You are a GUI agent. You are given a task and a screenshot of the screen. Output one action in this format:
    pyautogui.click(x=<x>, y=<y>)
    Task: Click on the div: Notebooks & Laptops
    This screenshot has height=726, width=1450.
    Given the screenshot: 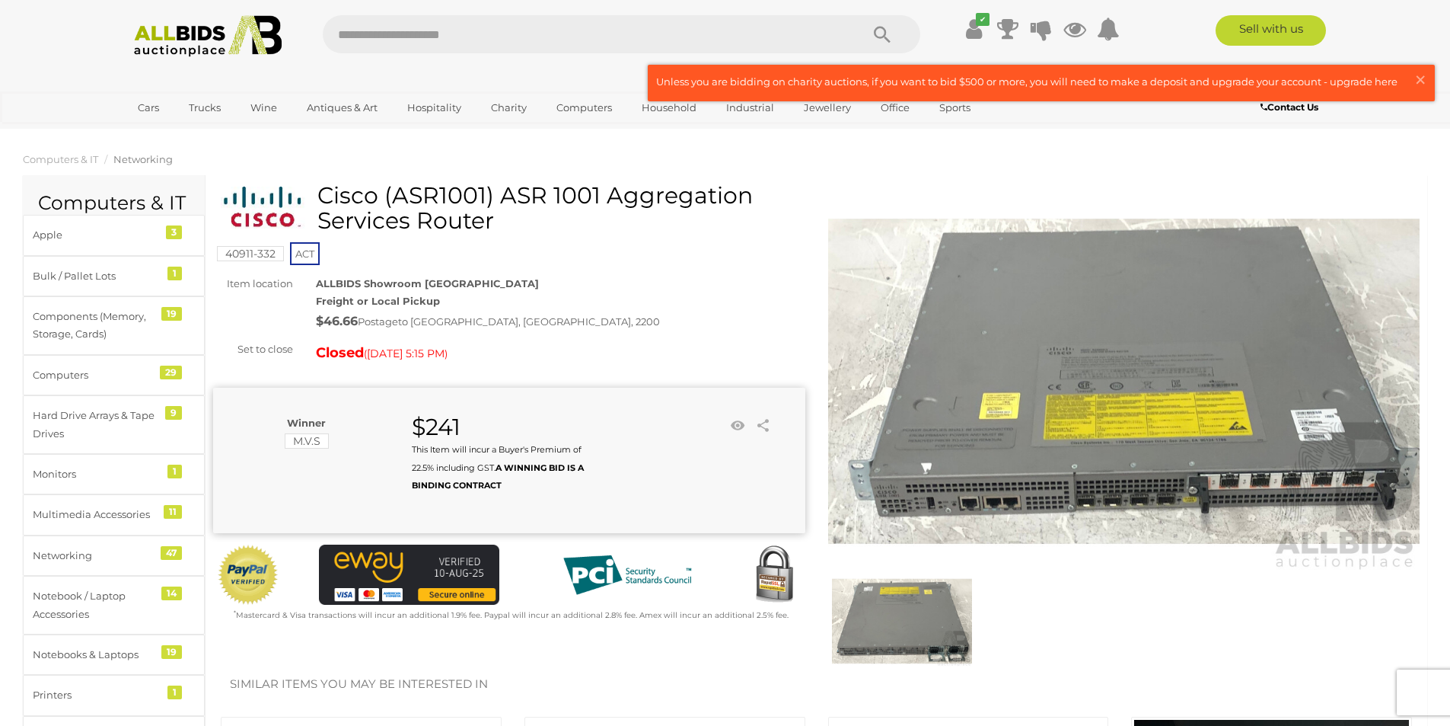 What is the action you would take?
    pyautogui.click(x=95, y=654)
    